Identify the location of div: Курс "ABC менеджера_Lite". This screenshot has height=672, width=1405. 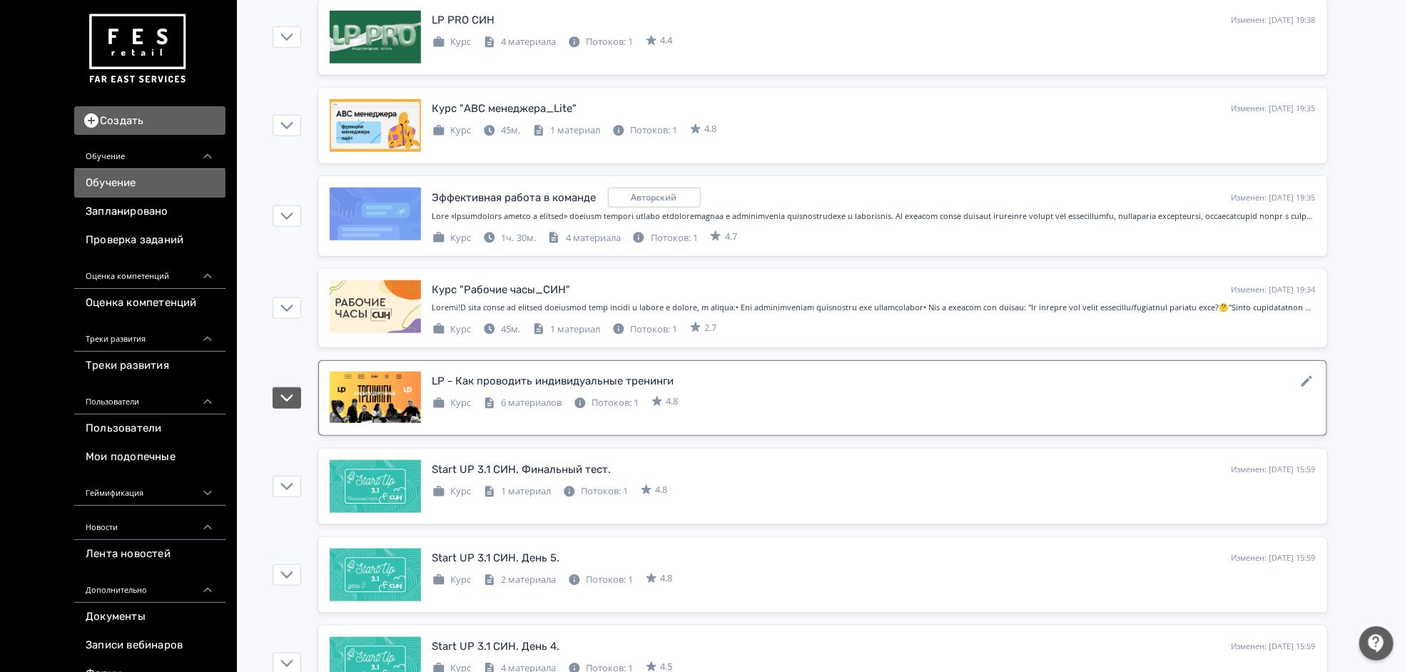
(505, 108).